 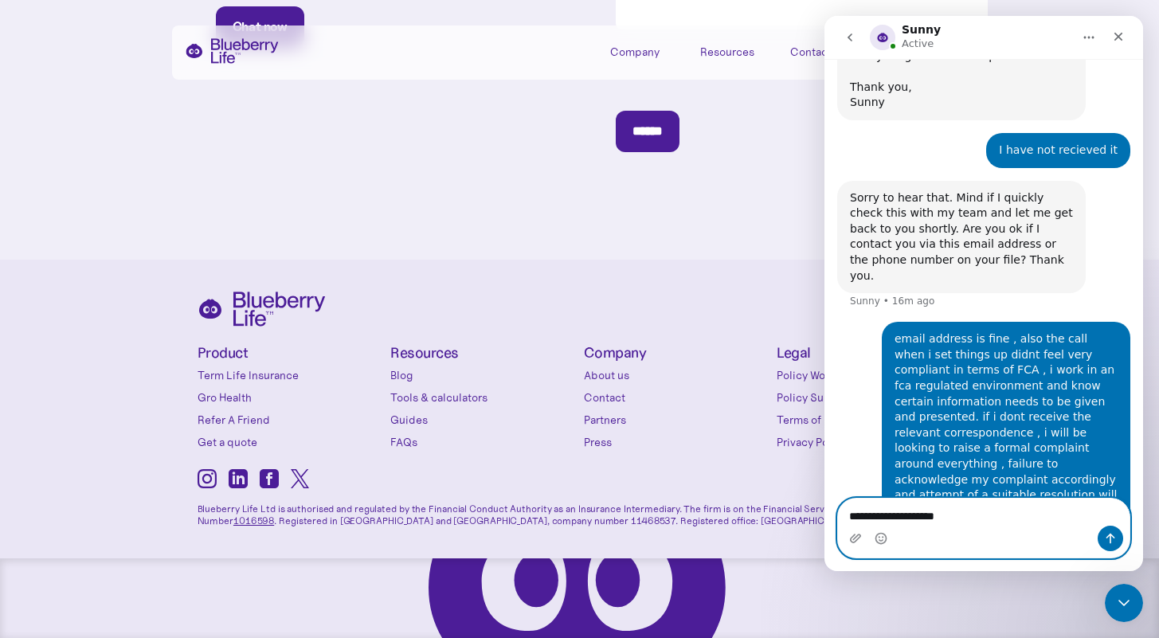 I want to click on button: Emoji picker, so click(x=57, y=522).